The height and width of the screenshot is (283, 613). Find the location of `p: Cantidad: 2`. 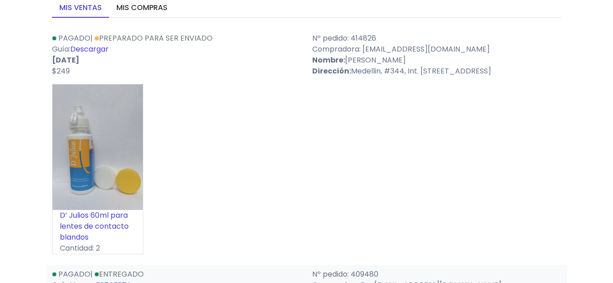

p: Cantidad: 2 is located at coordinates (98, 248).